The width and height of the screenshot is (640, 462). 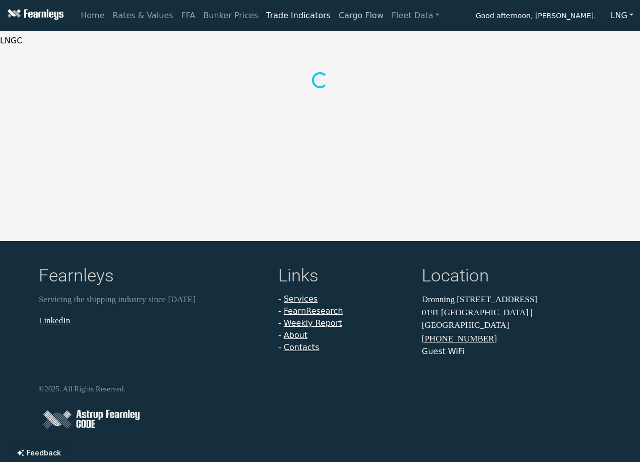 What do you see at coordinates (361, 16) in the screenshot?
I see `a: Cargo Flow` at bounding box center [361, 16].